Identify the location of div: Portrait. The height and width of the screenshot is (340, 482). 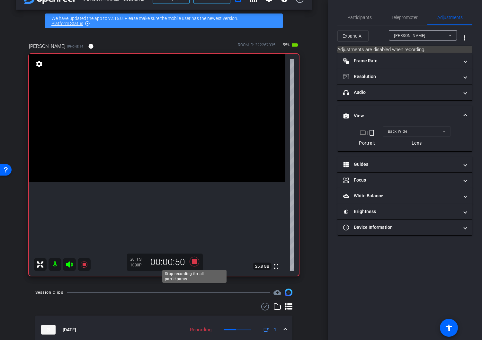
(367, 143).